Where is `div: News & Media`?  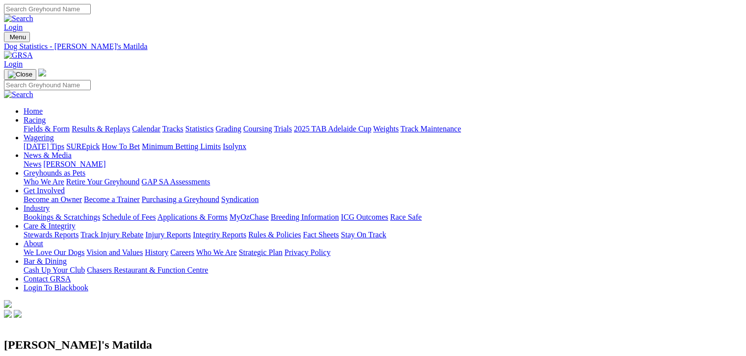 div: News & Media is located at coordinates (382, 164).